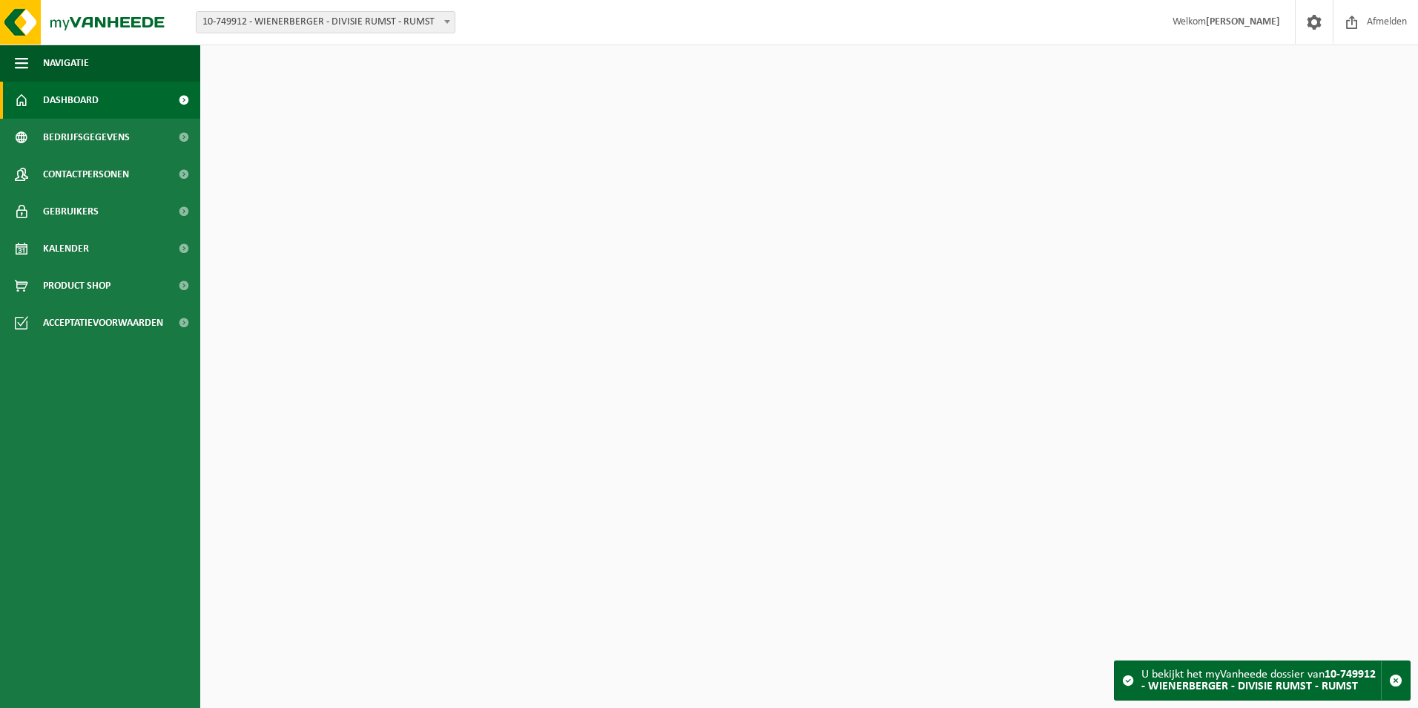 The height and width of the screenshot is (708, 1418). I want to click on span: Navigatie, so click(66, 63).